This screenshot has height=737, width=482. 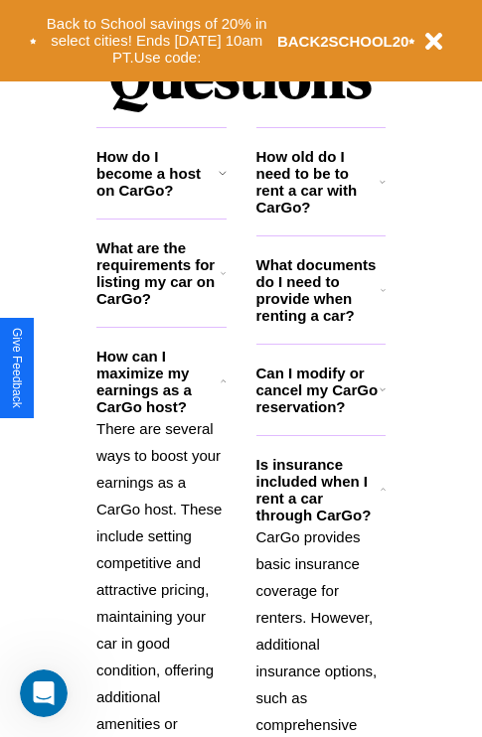 I want to click on b: BACK2SCHOOL20, so click(x=343, y=41).